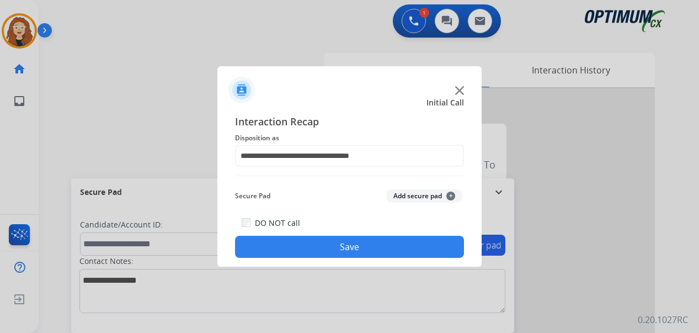  I want to click on img: contactIcon, so click(242, 90).